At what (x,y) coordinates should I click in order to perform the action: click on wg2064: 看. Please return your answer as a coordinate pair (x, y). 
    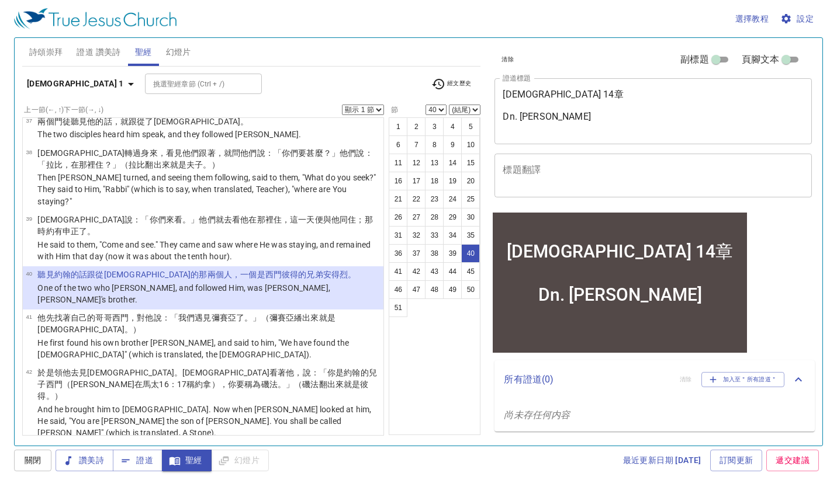
    Looking at the image, I should click on (205, 226).